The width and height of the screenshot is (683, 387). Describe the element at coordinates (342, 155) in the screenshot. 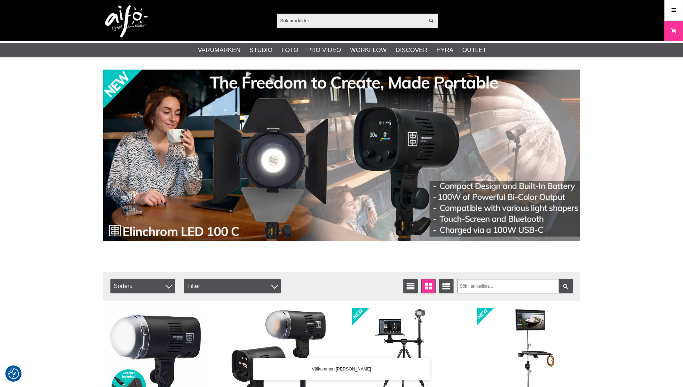

I see `img: Annons:002 banner-elin-led100c11390x.jpg` at that location.